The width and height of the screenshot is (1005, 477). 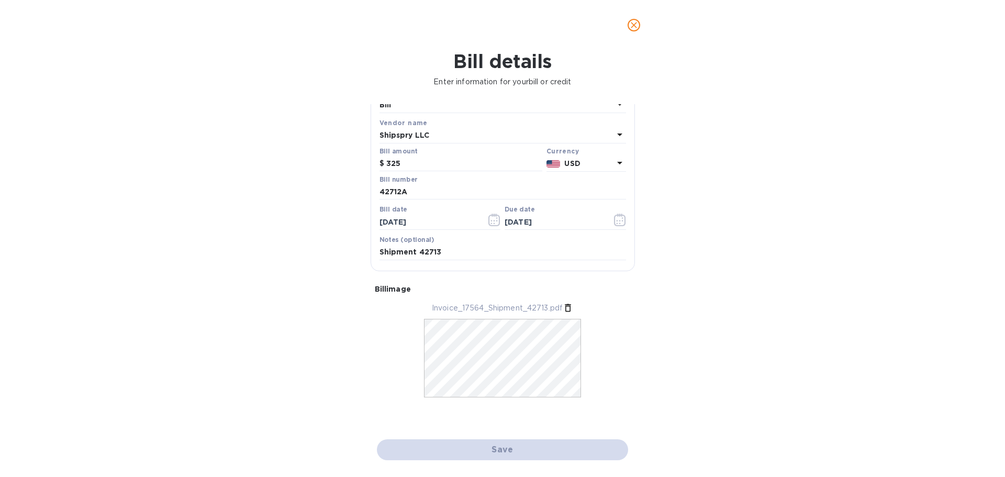 What do you see at coordinates (404, 123) in the screenshot?
I see `b: Vendor name` at bounding box center [404, 123].